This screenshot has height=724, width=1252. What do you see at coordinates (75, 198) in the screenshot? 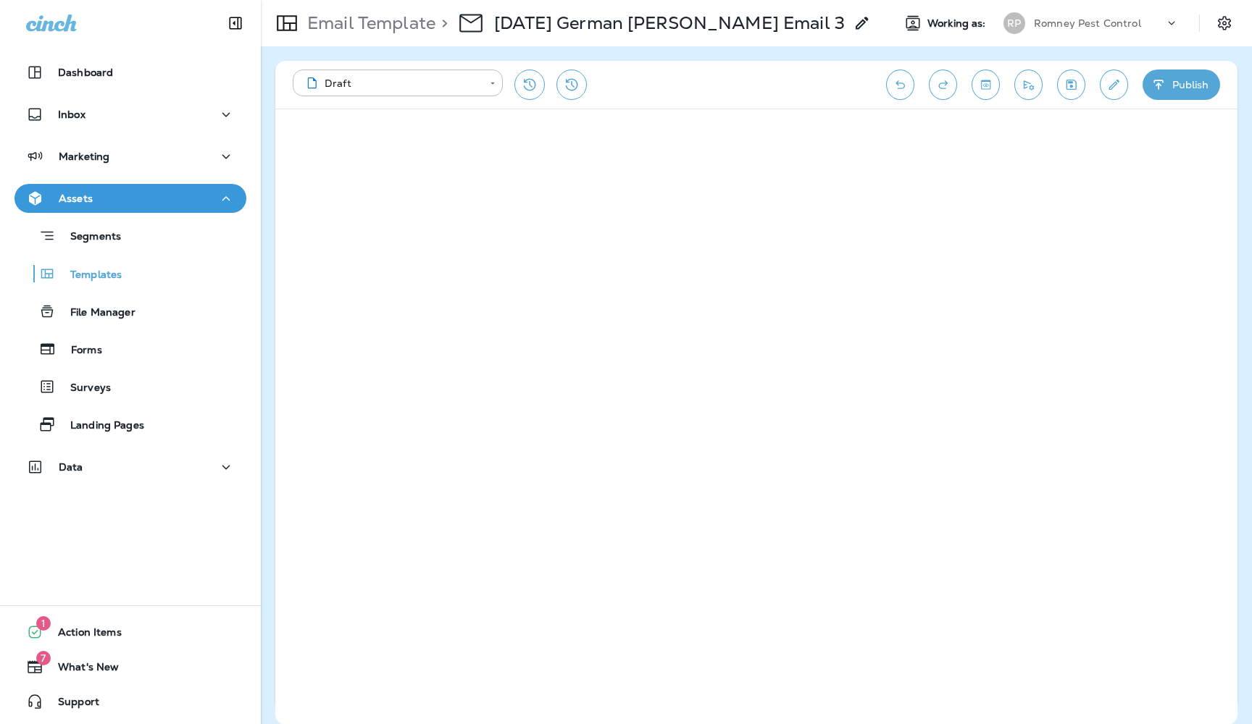
I see `p: Assets` at bounding box center [75, 198].